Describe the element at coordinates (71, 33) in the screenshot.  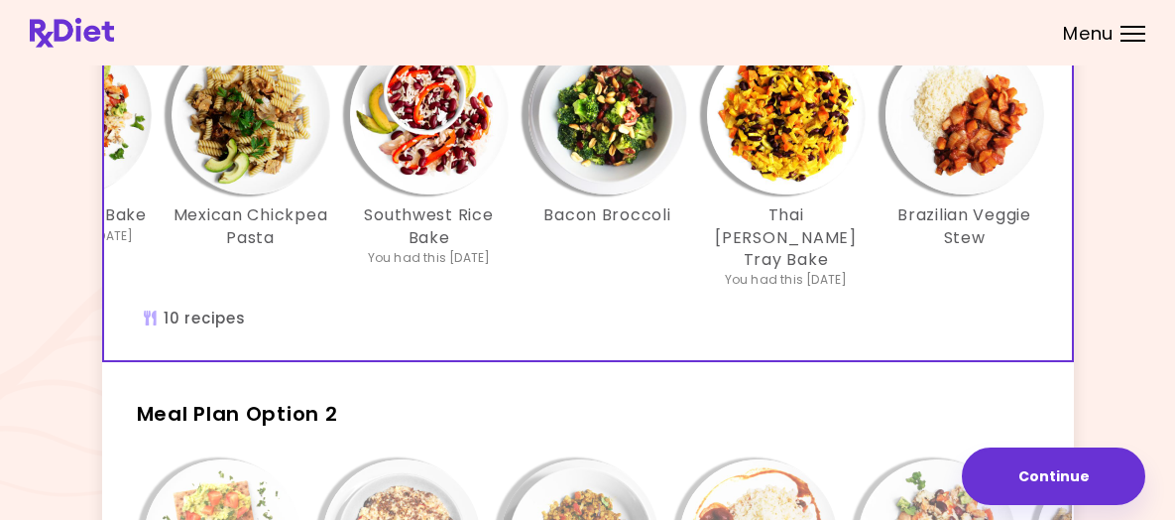
I see `img: RxDiet` at that location.